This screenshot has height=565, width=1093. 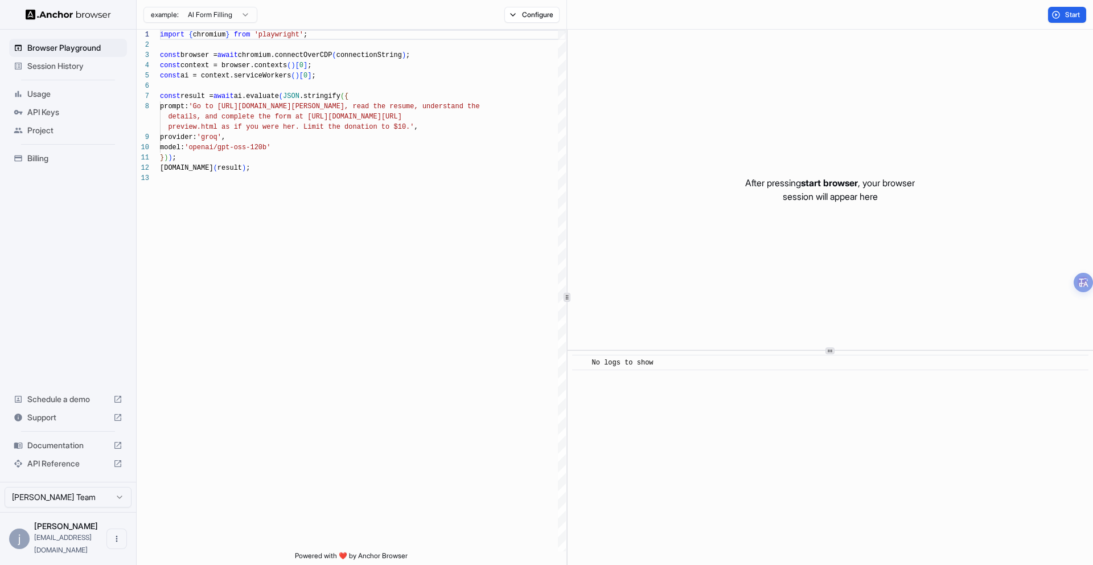 What do you see at coordinates (224, 96) in the screenshot?
I see `span: await` at bounding box center [224, 96].